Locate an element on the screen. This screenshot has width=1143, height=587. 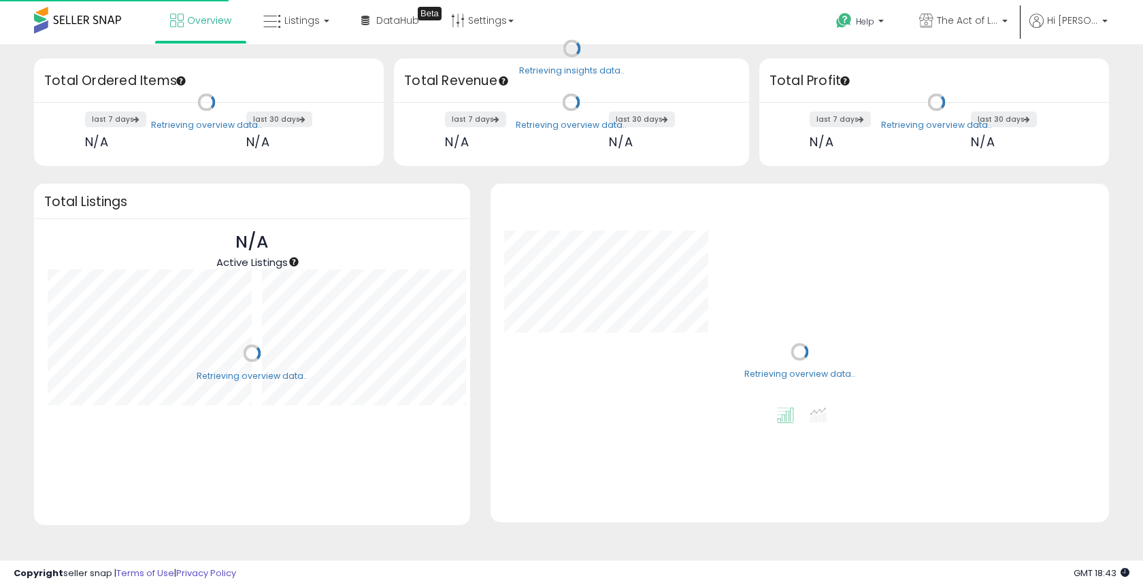
a: Help is located at coordinates (861, 23).